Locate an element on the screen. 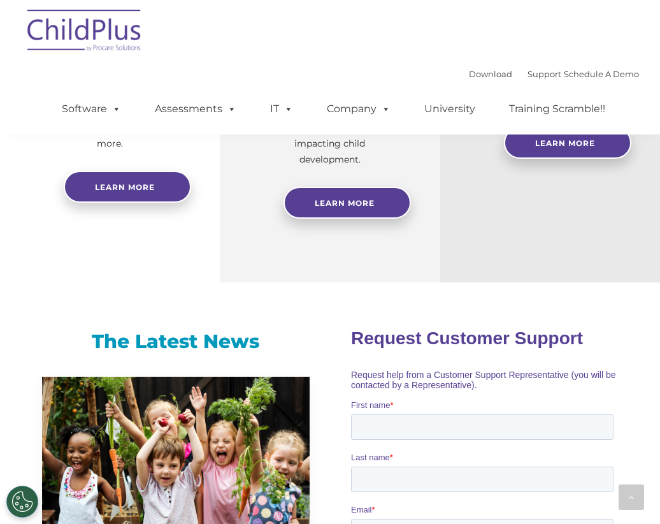  a: Training Scramble!! is located at coordinates (557, 109).